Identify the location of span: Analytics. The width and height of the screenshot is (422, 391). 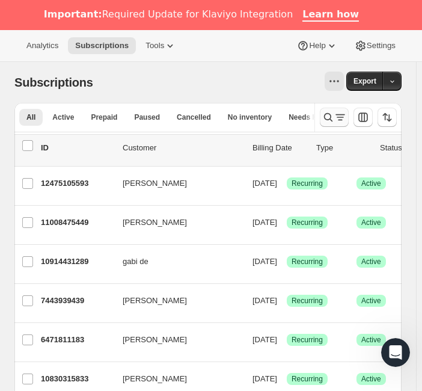
(42, 46).